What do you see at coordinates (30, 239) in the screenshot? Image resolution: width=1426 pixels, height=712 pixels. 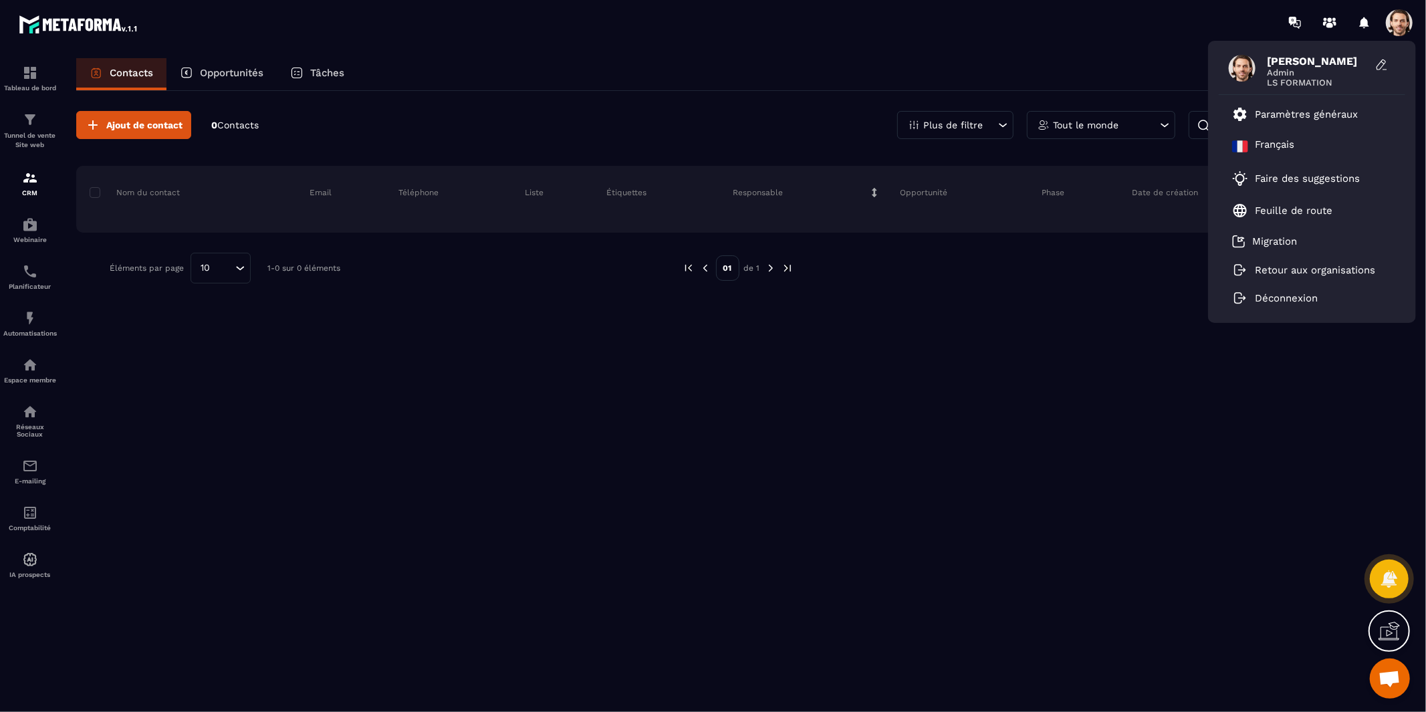 I see `p: Webinaire` at bounding box center [30, 239].